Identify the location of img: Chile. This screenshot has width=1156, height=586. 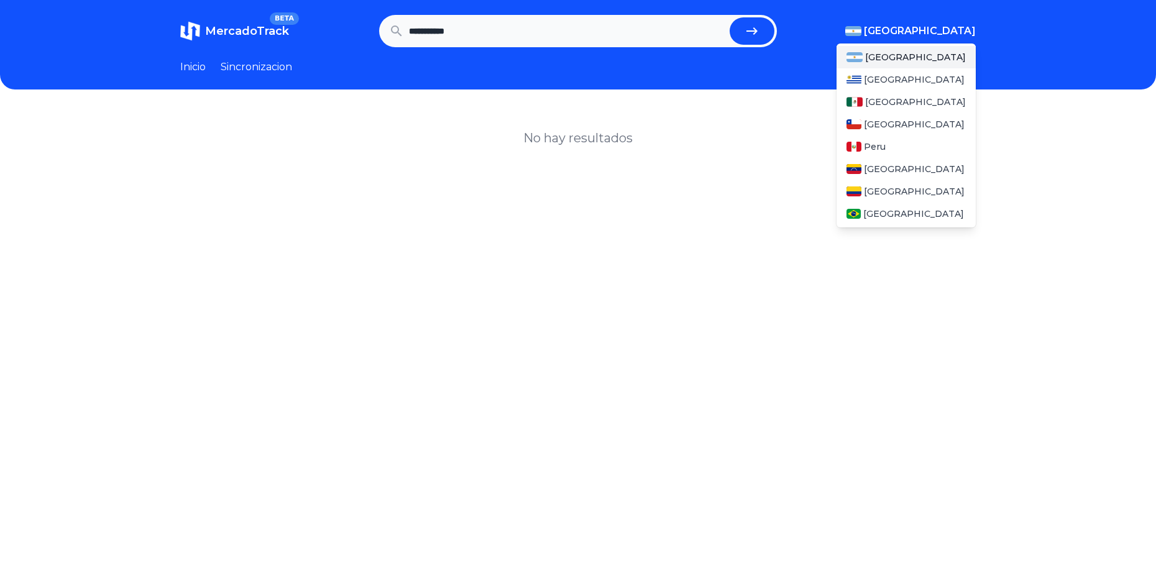
(854, 124).